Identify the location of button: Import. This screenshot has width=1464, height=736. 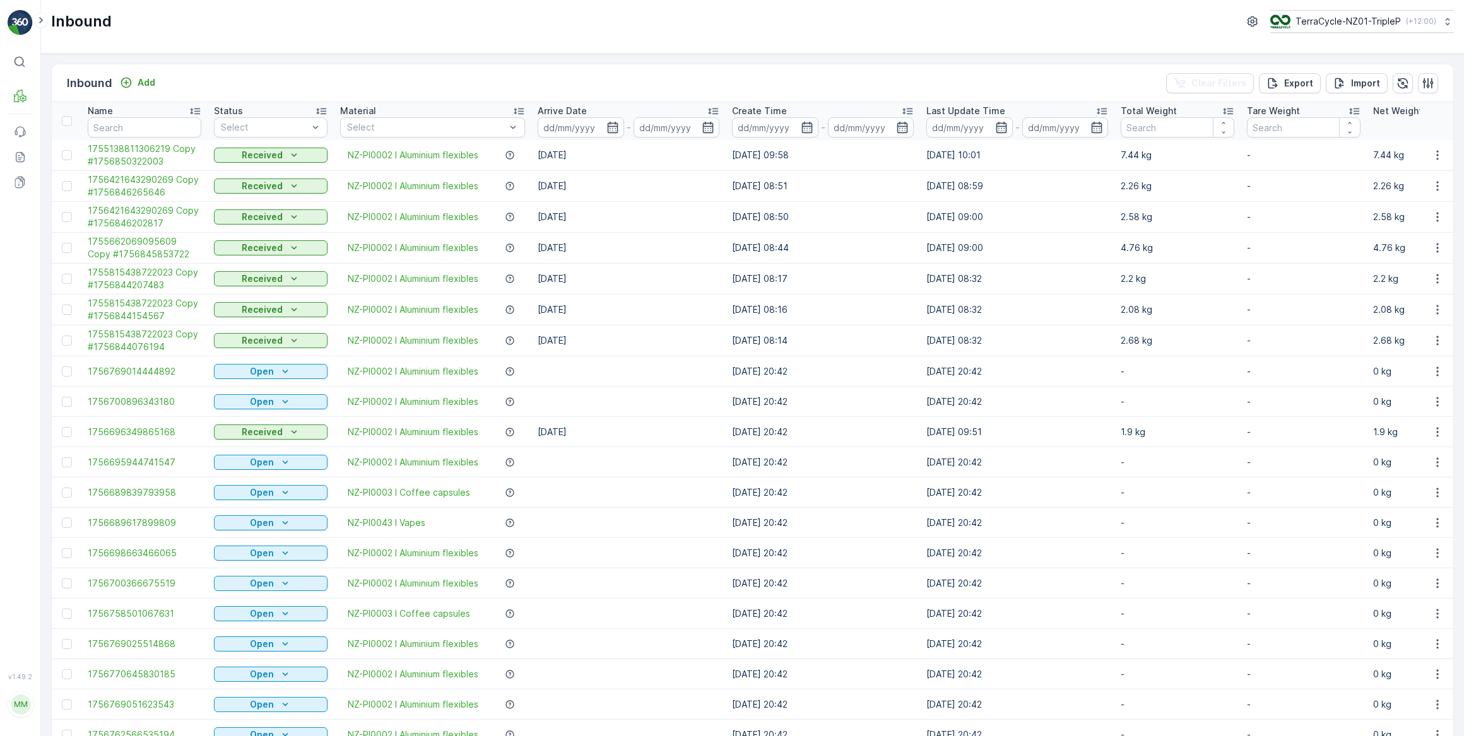
(1357, 83).